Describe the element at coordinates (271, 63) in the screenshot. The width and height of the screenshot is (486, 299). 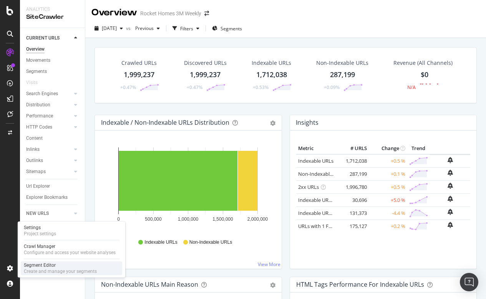
I see `div: Indexable URLs` at that location.